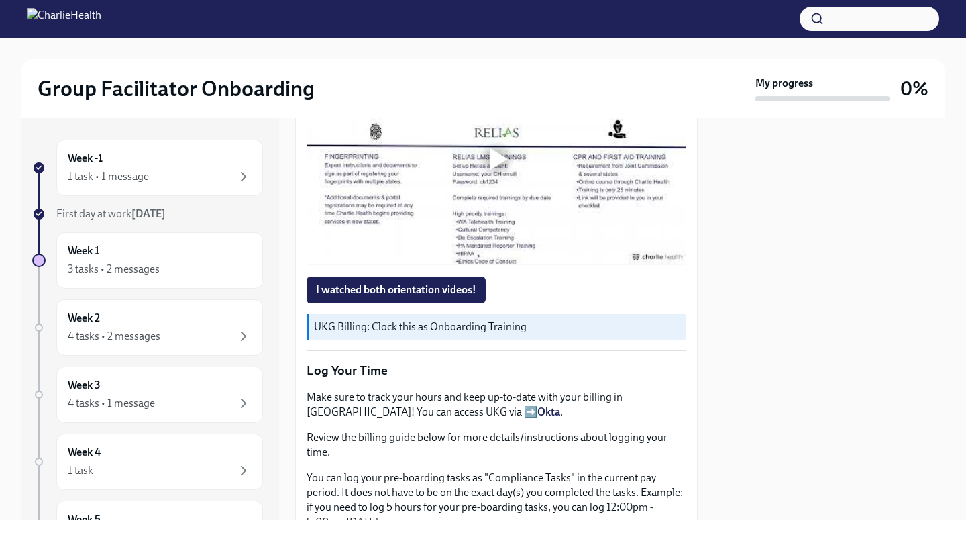  I want to click on p: You can log your pre-boarding tasks as "Compliance Tasks" in the current pay period. It does not ..., so click(496, 500).